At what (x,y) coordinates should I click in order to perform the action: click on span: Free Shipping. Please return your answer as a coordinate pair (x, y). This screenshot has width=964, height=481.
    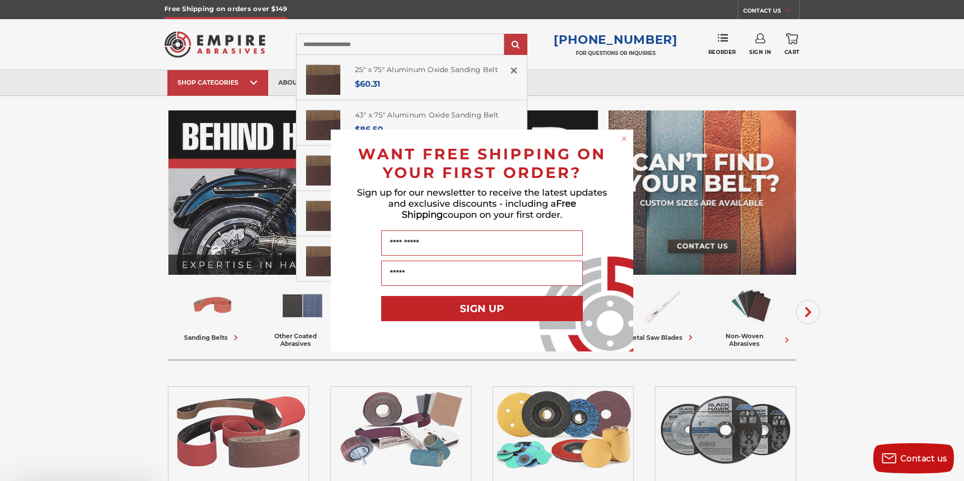
    Looking at the image, I should click on (489, 209).